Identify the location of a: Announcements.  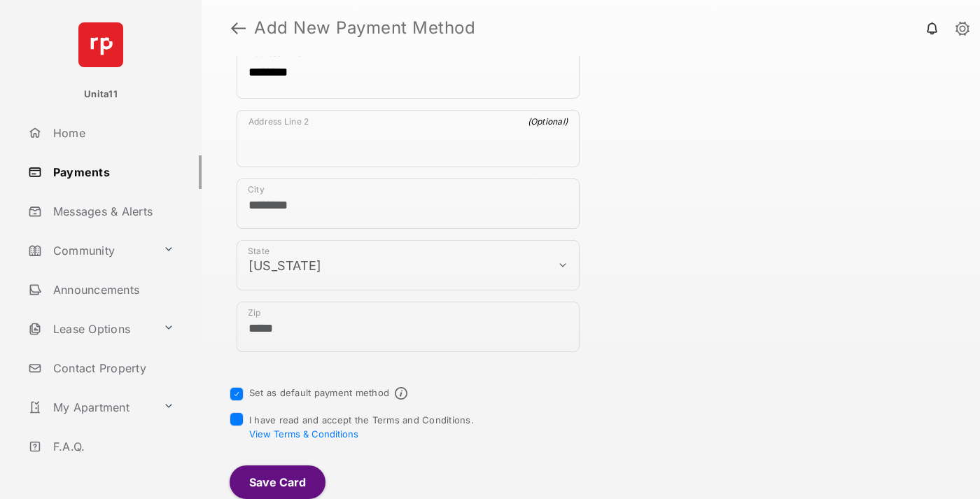
(112, 290).